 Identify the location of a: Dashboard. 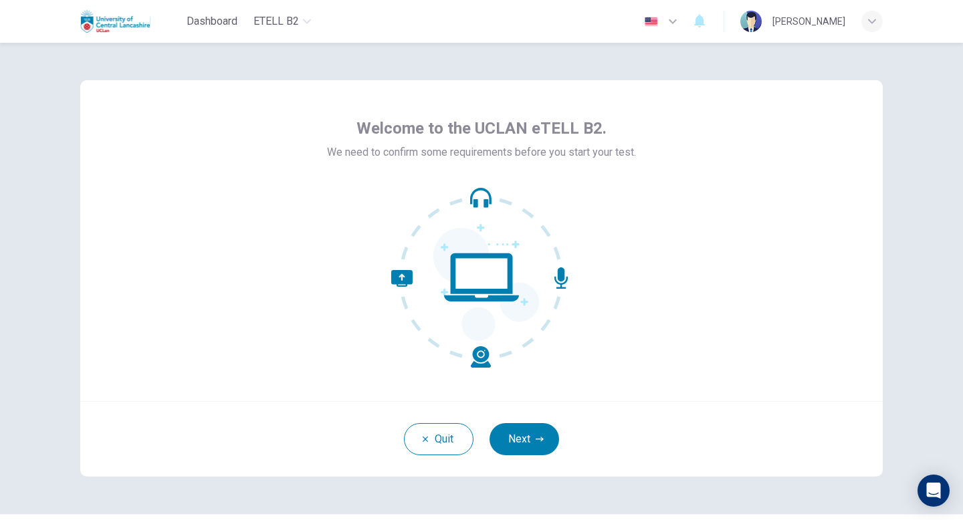
(212, 21).